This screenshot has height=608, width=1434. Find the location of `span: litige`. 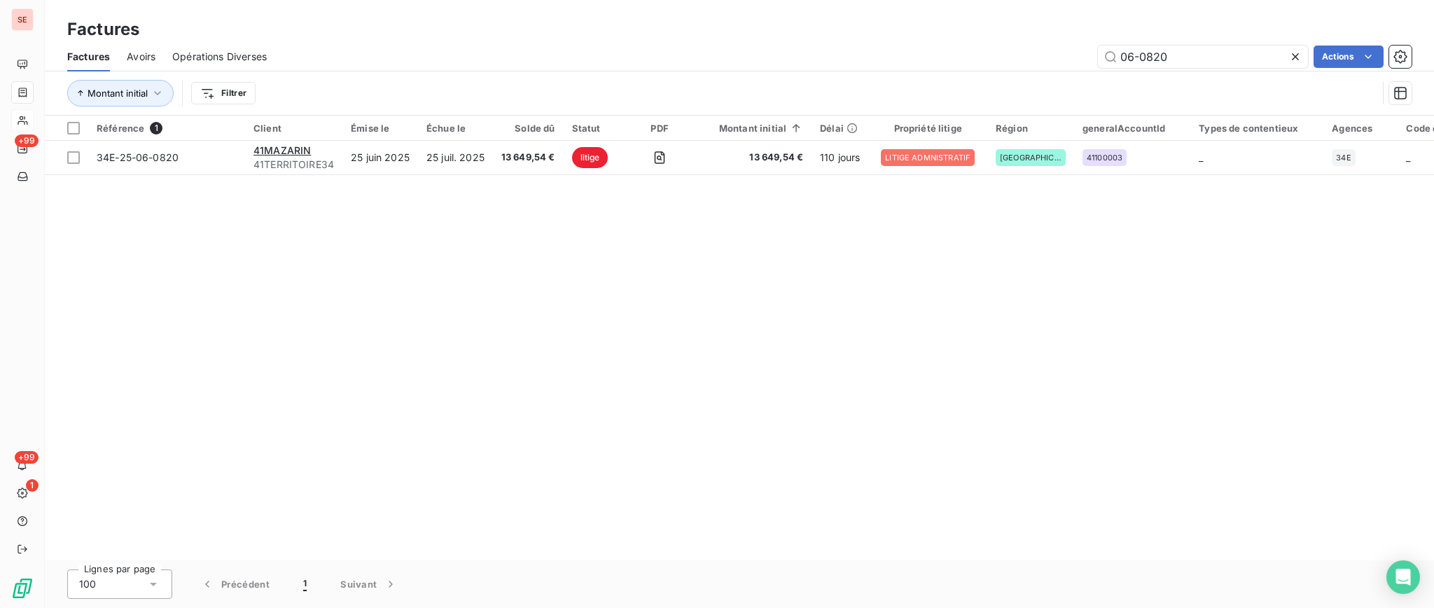

span: litige is located at coordinates (590, 158).